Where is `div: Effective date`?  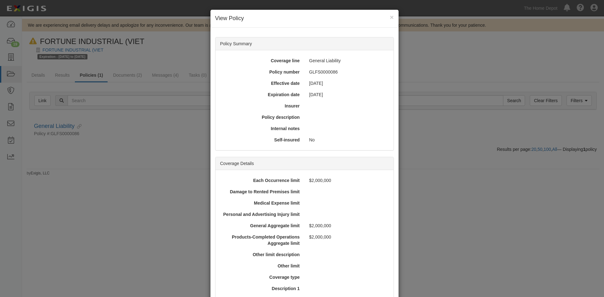
div: Effective date is located at coordinates (261, 83).